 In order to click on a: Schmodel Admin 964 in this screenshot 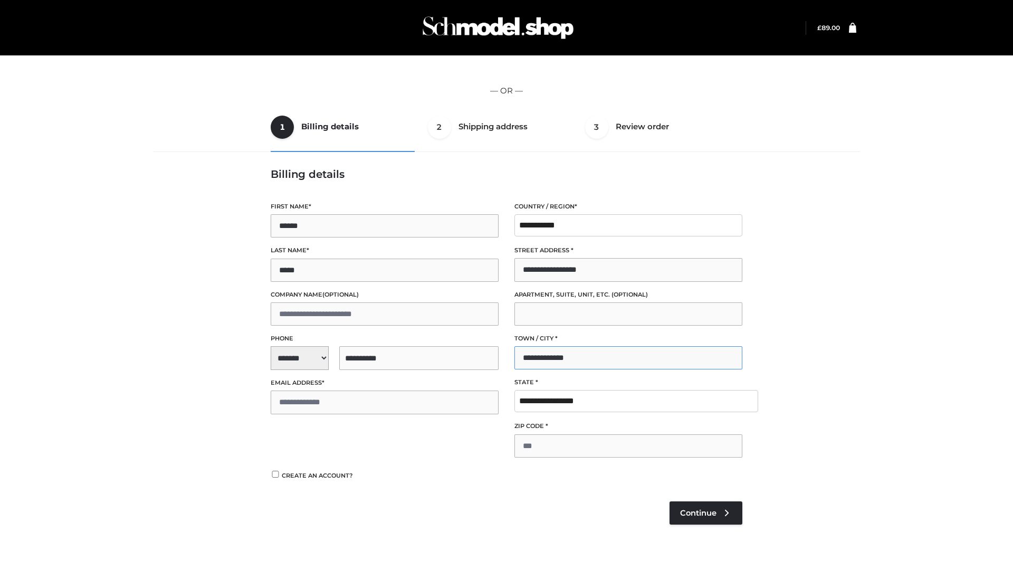, I will do `click(498, 27)`.